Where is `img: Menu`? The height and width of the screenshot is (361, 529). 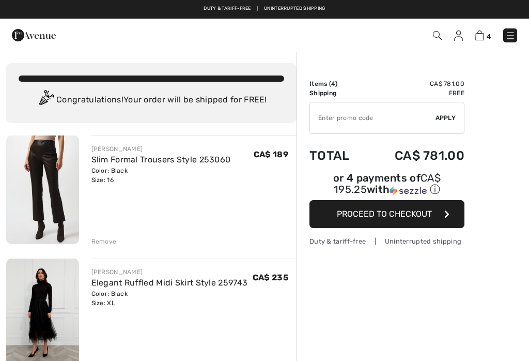 img: Menu is located at coordinates (511, 36).